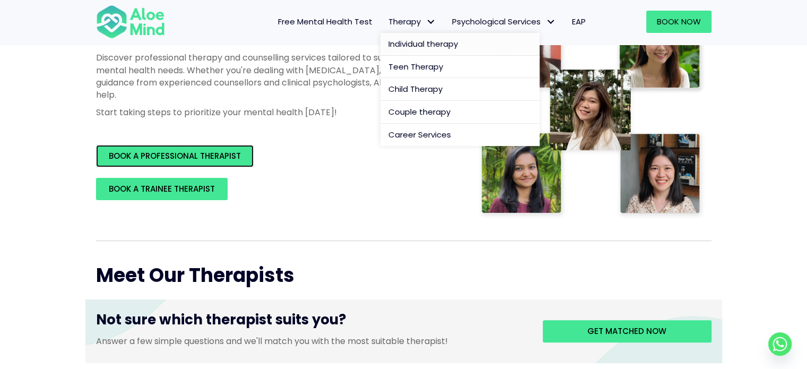 This screenshot has height=369, width=807. Describe the element at coordinates (416, 89) in the screenshot. I see `span: Child Therapy` at that location.